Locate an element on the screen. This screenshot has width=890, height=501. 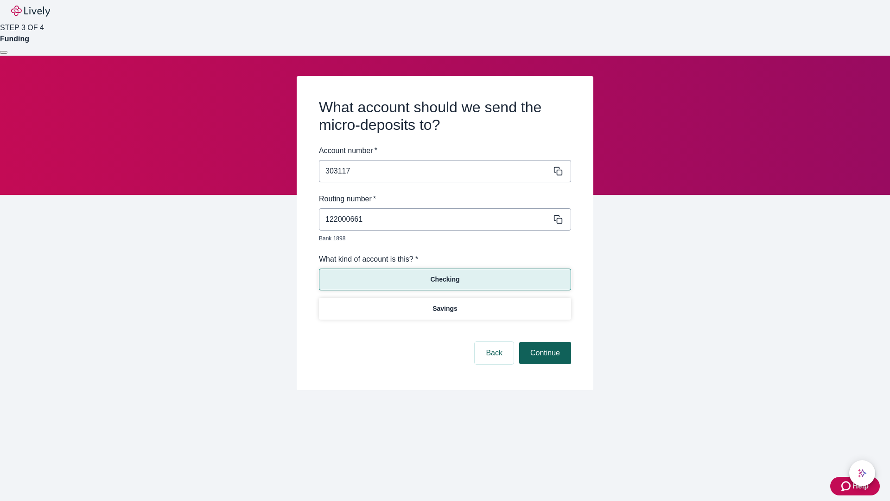
span: Help is located at coordinates (860, 486).